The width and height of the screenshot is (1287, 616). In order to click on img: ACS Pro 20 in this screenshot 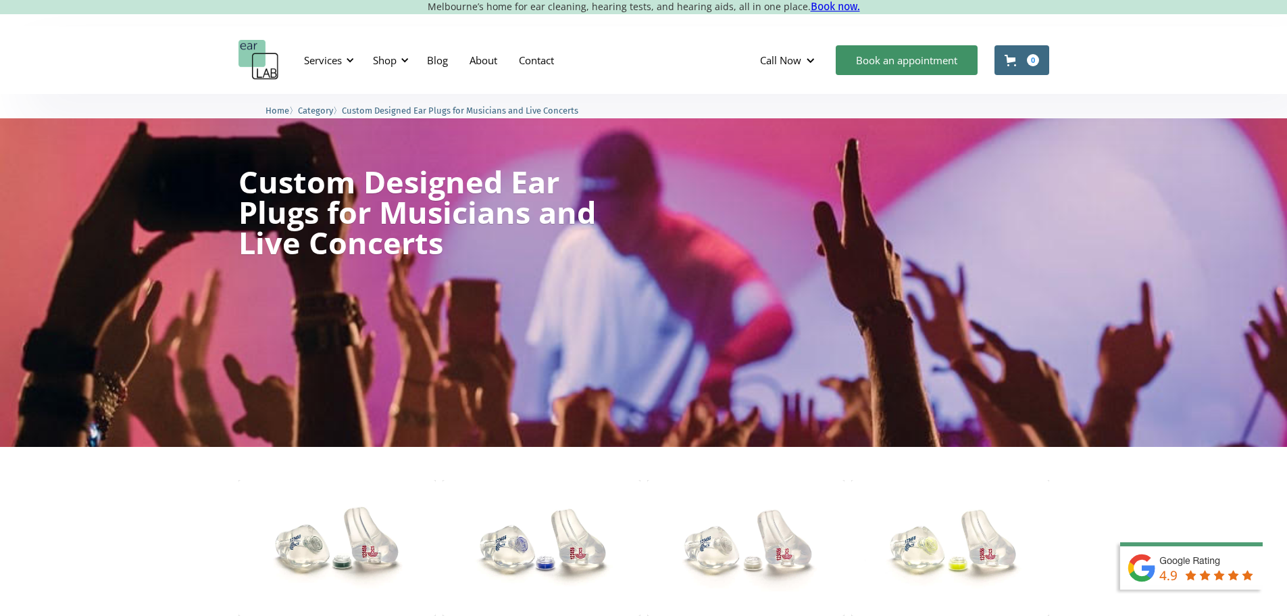, I will do `click(950, 547)`.